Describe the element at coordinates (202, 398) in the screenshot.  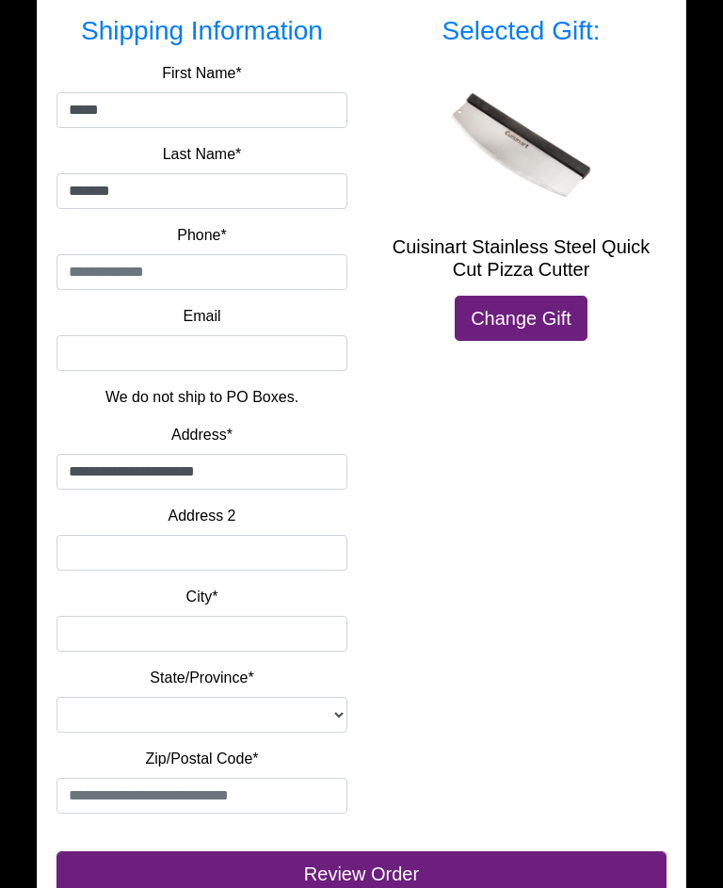
I see `p: We do not ship to PO Boxes.` at that location.